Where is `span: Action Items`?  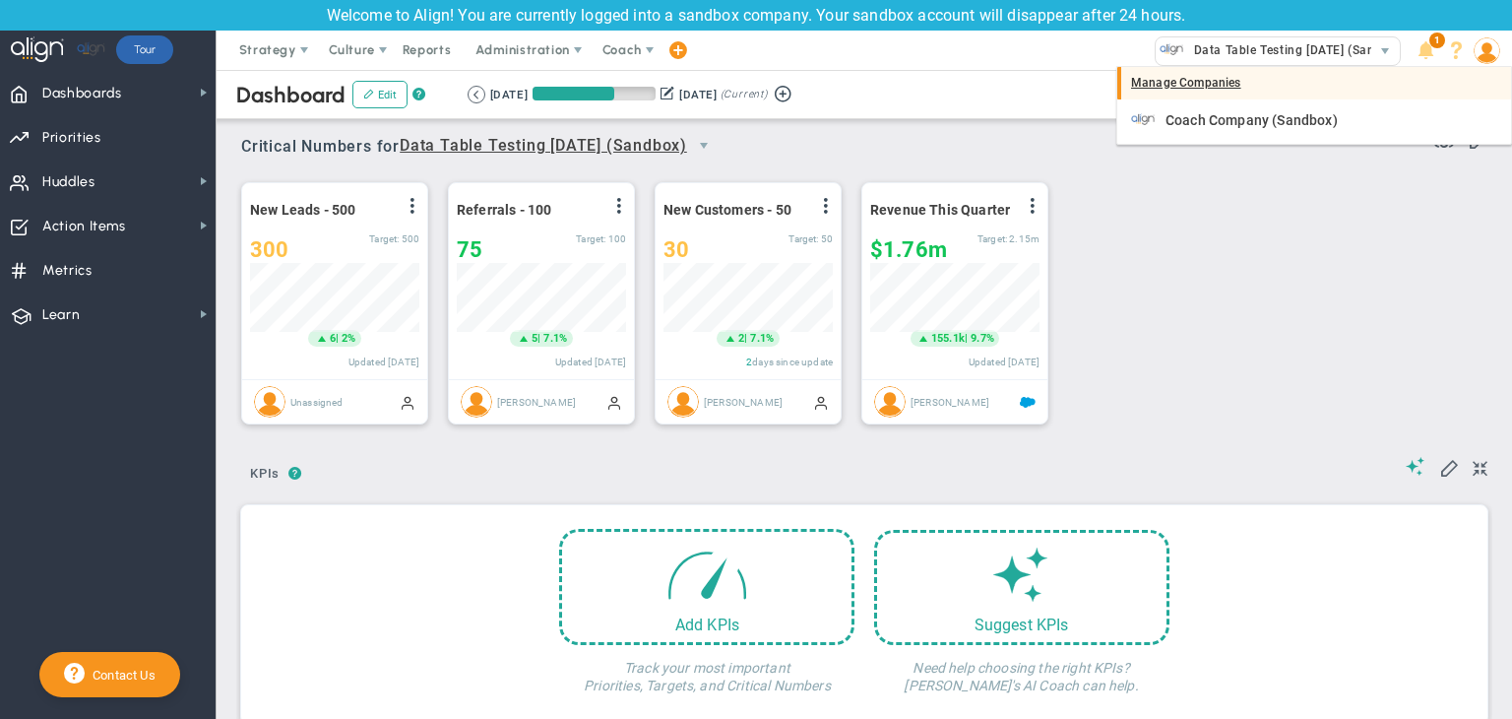
span: Action Items is located at coordinates (84, 226).